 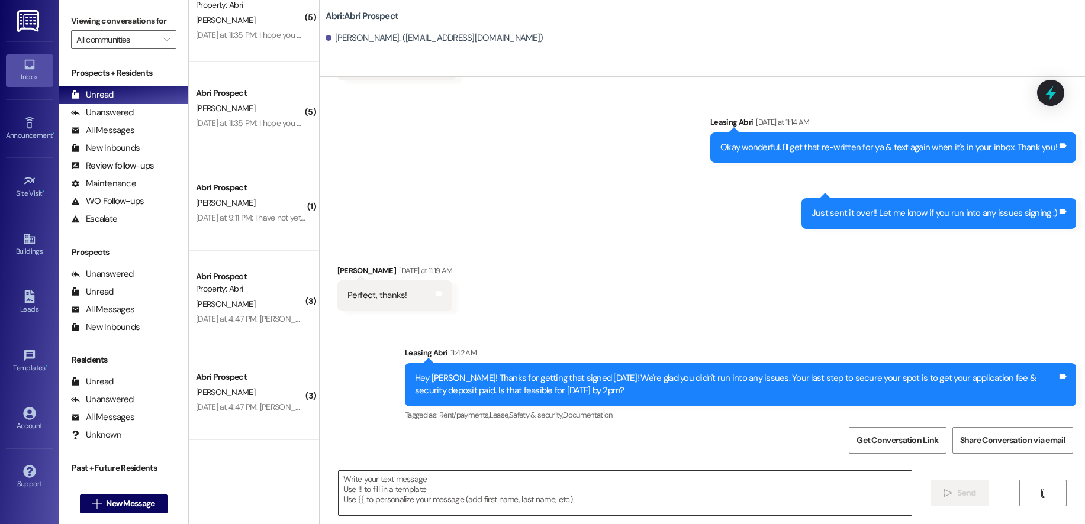 What do you see at coordinates (30, 70) in the screenshot?
I see `a: Inbox` at bounding box center [30, 70].